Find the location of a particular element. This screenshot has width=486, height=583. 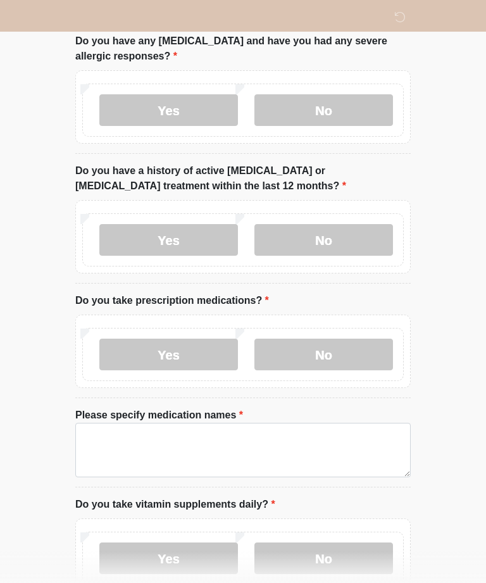

label: Do you take prescription medications? is located at coordinates (172, 300).